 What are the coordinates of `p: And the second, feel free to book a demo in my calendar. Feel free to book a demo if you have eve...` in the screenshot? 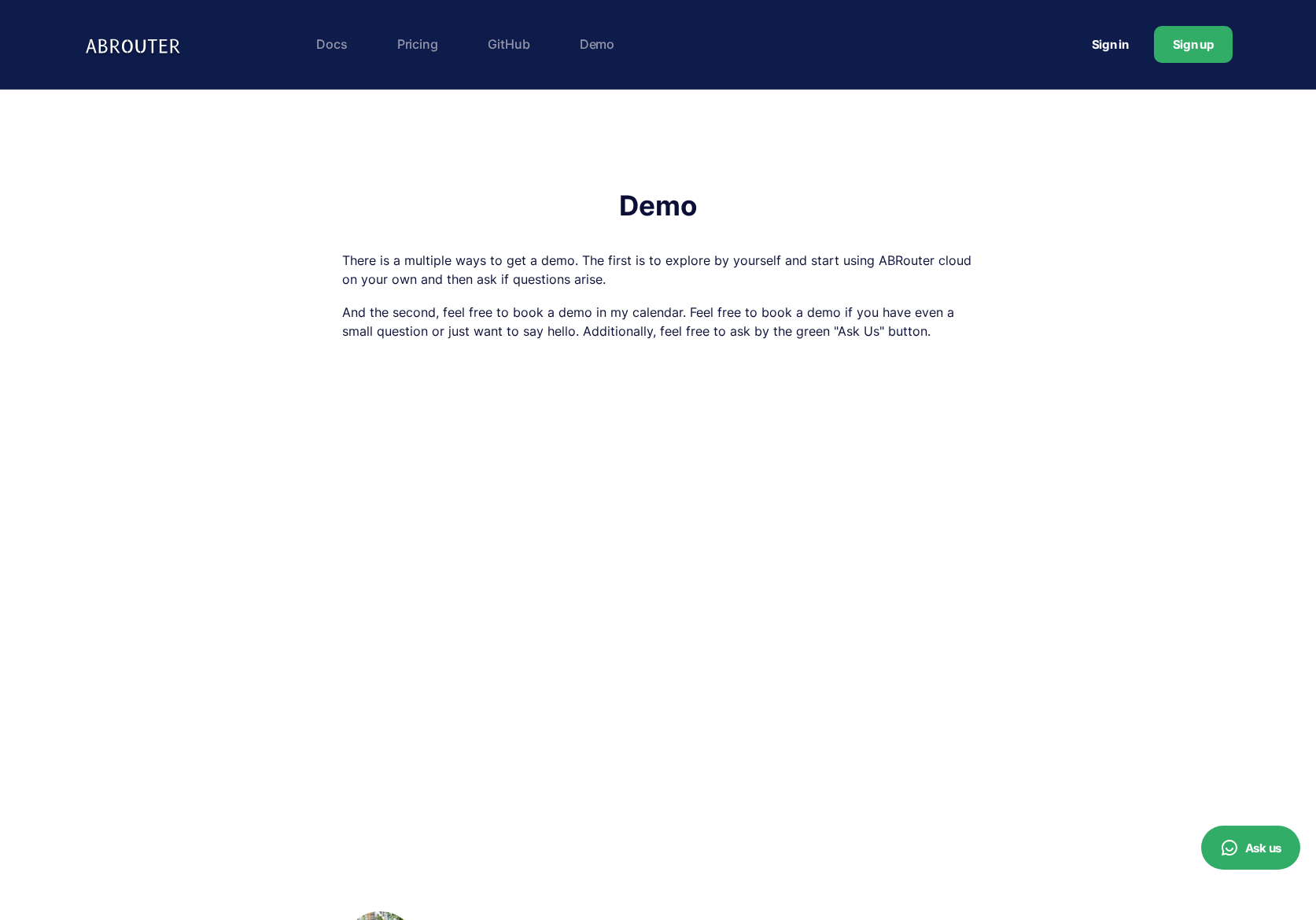 It's located at (658, 322).